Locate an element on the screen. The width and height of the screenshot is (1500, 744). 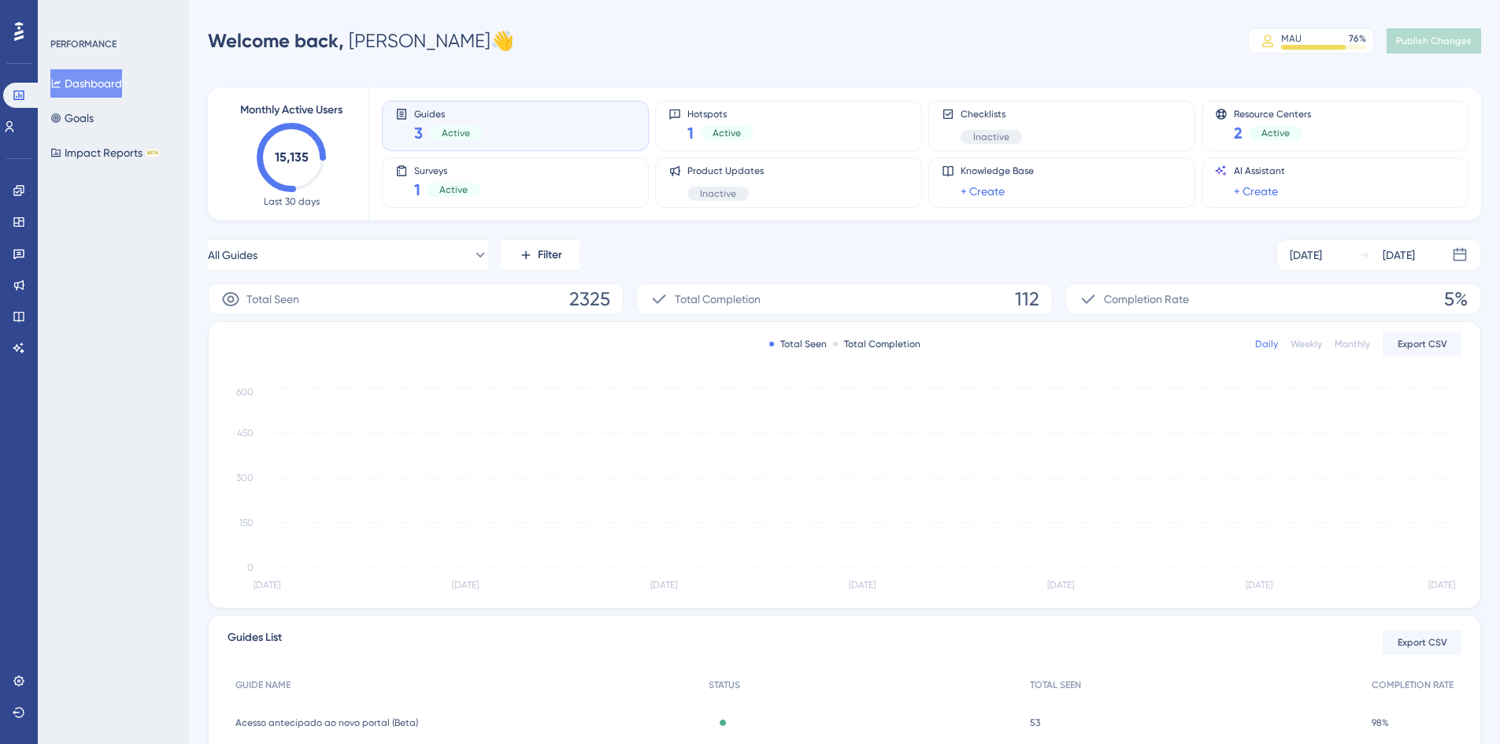
span: Filter is located at coordinates (549, 255).